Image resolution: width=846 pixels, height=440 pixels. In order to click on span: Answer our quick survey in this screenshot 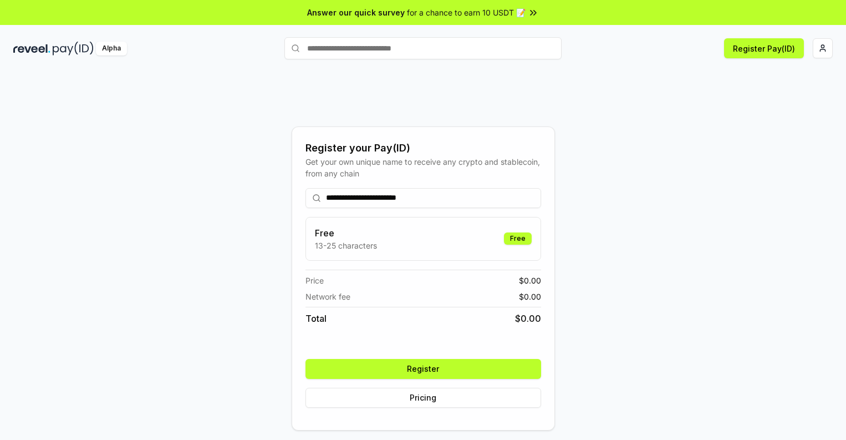, I will do `click(356, 12)`.